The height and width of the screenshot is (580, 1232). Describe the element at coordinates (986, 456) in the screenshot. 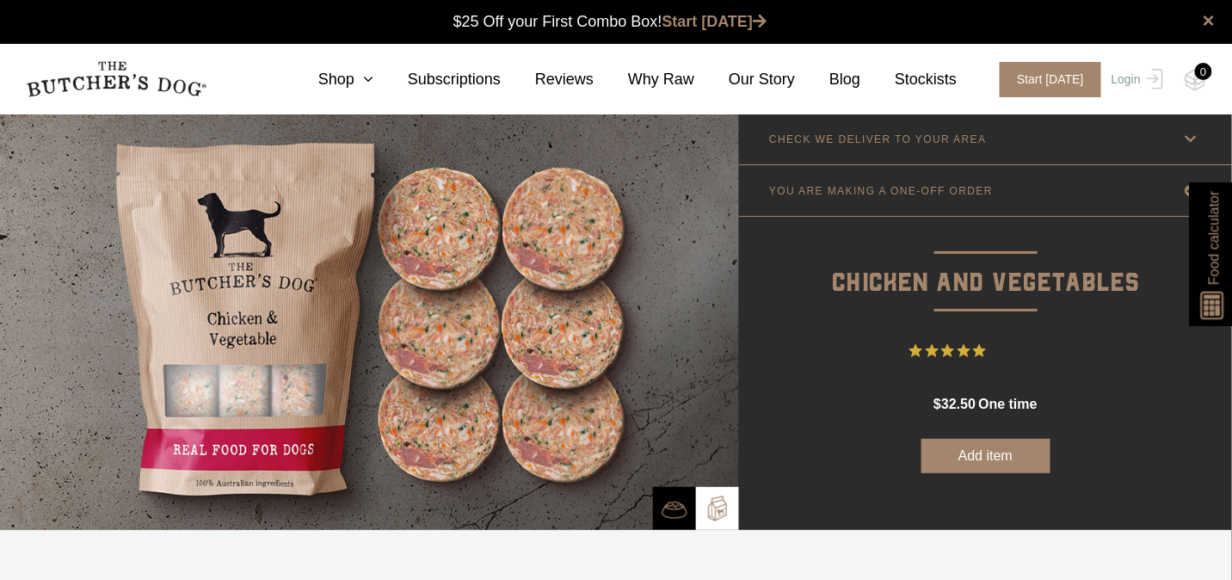

I see `button: Add item` at that location.